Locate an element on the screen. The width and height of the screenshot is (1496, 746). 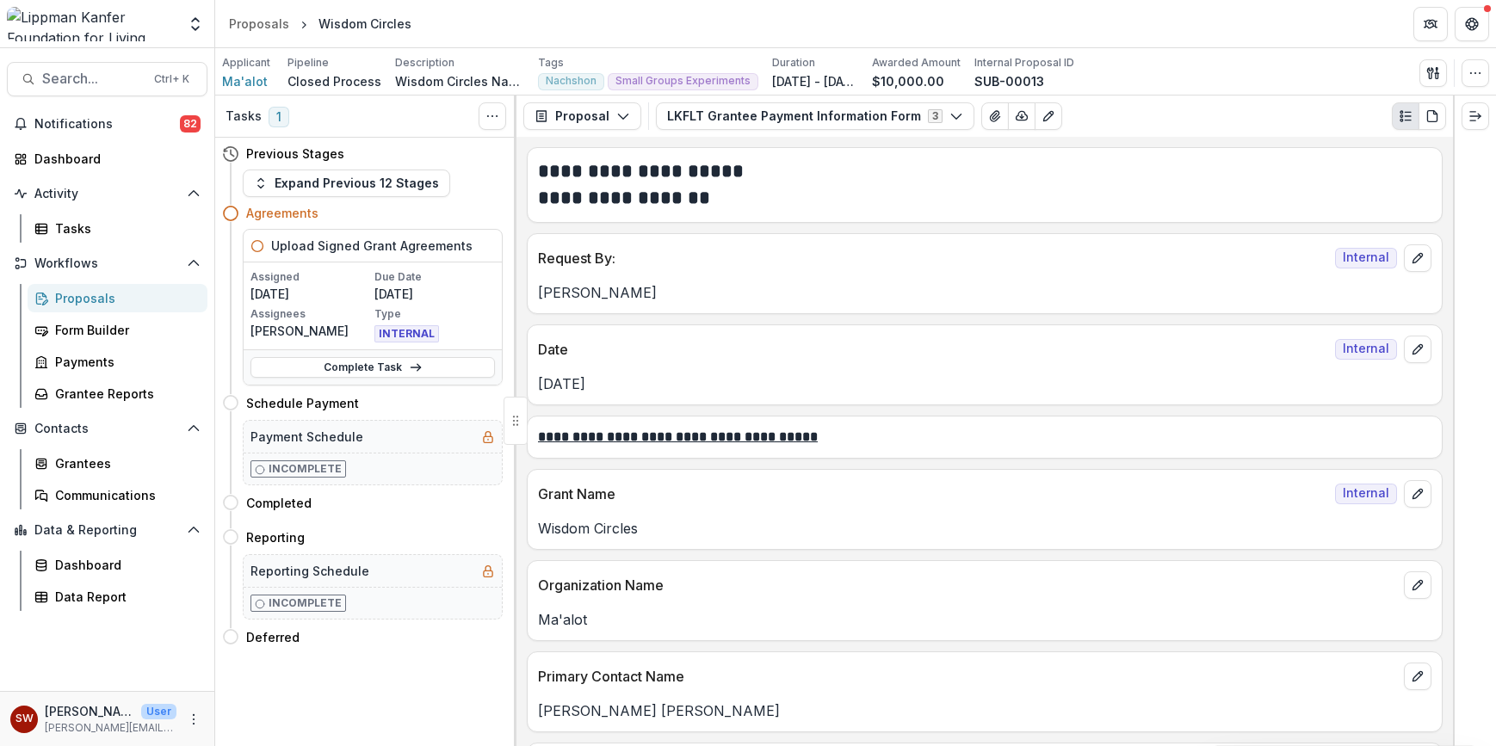
p: Date is located at coordinates (933, 349).